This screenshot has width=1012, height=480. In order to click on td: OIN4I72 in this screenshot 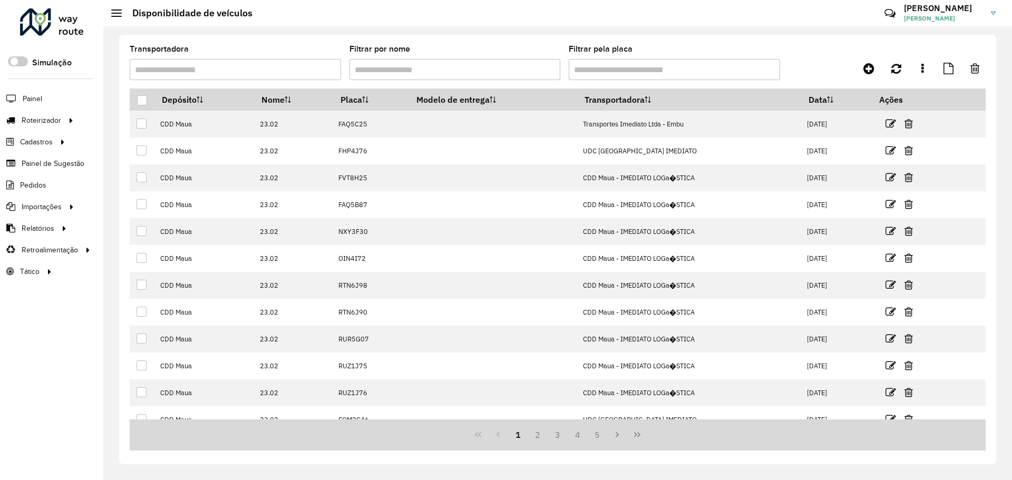, I will do `click(371, 258)`.